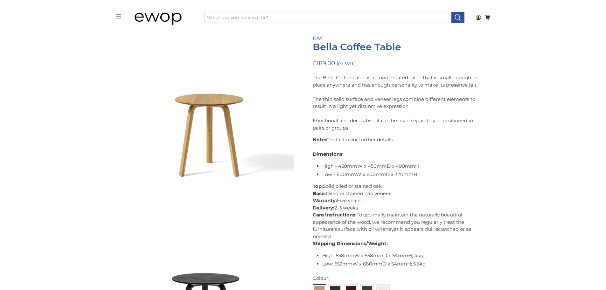 This screenshot has width=606, height=290. What do you see at coordinates (399, 147) in the screenshot?
I see `p: for further details` at bounding box center [399, 147].